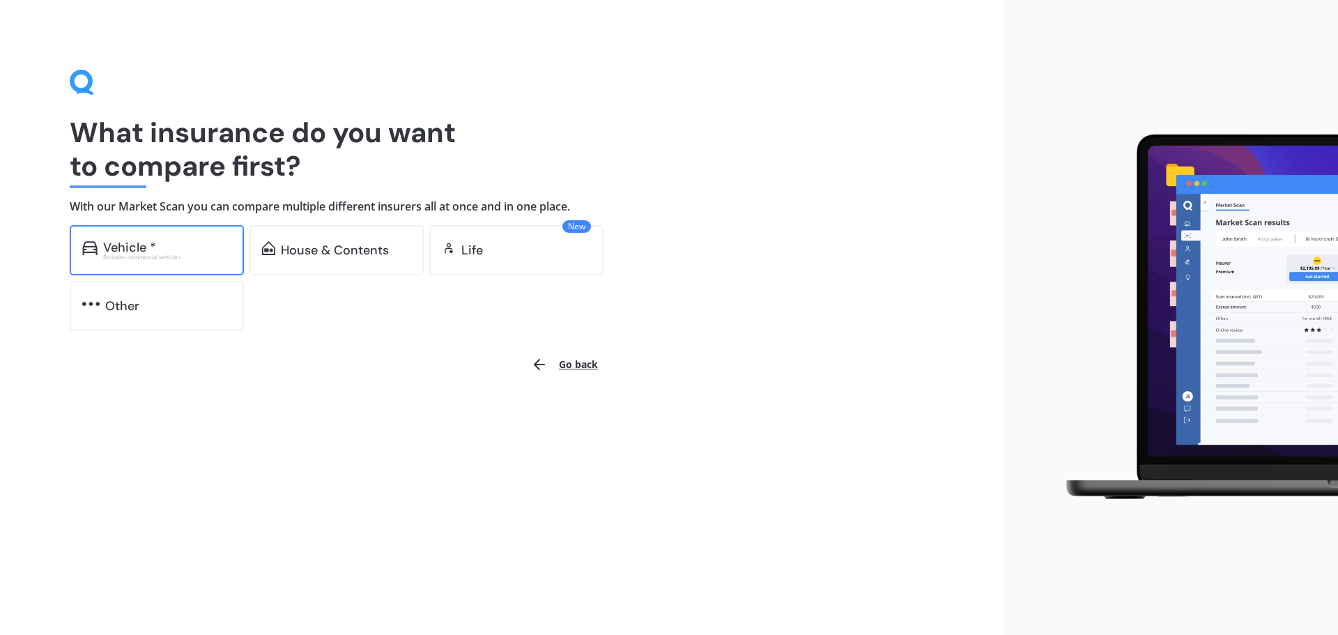  I want to click on div: Life, so click(472, 250).